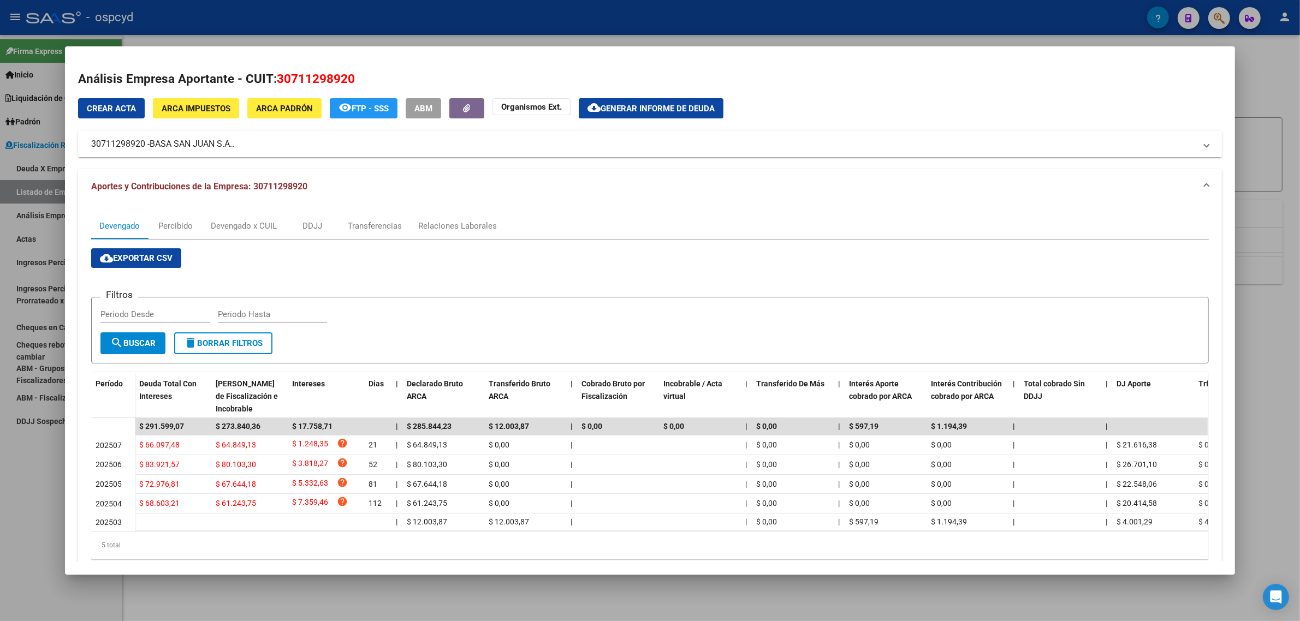 This screenshot has width=1300, height=621. Describe the element at coordinates (376, 384) in the screenshot. I see `span: Dias` at that location.